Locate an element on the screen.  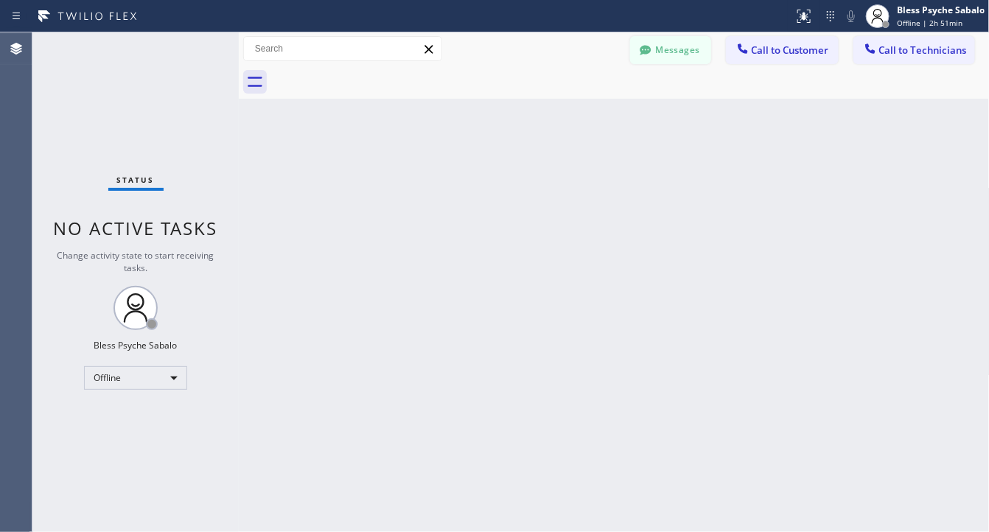
input: Search is located at coordinates (343, 49).